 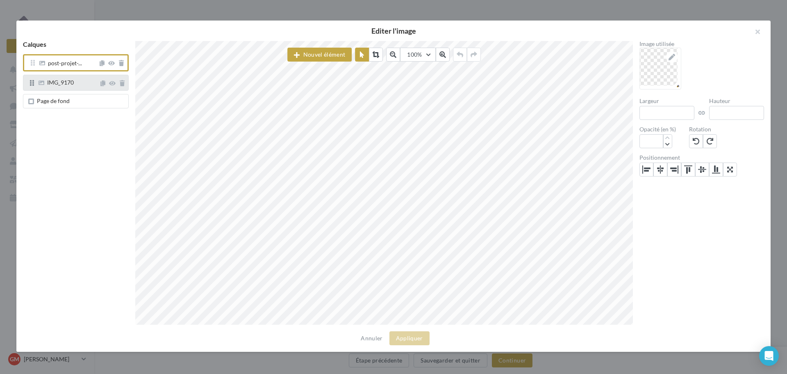 I want to click on button: Annuler, so click(x=372, y=338).